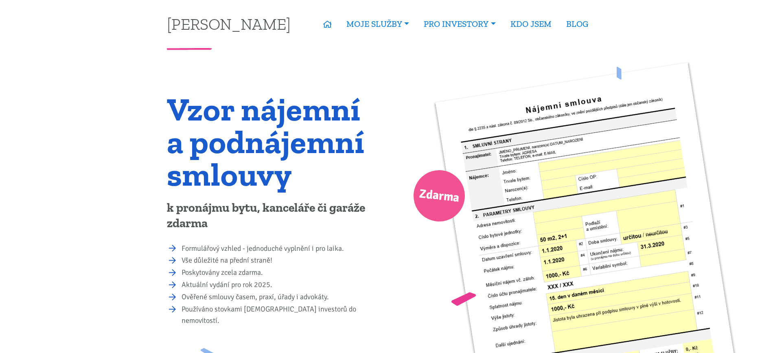 The image size is (762, 353). I want to click on li: Poskytovány zcela zdarma., so click(279, 273).